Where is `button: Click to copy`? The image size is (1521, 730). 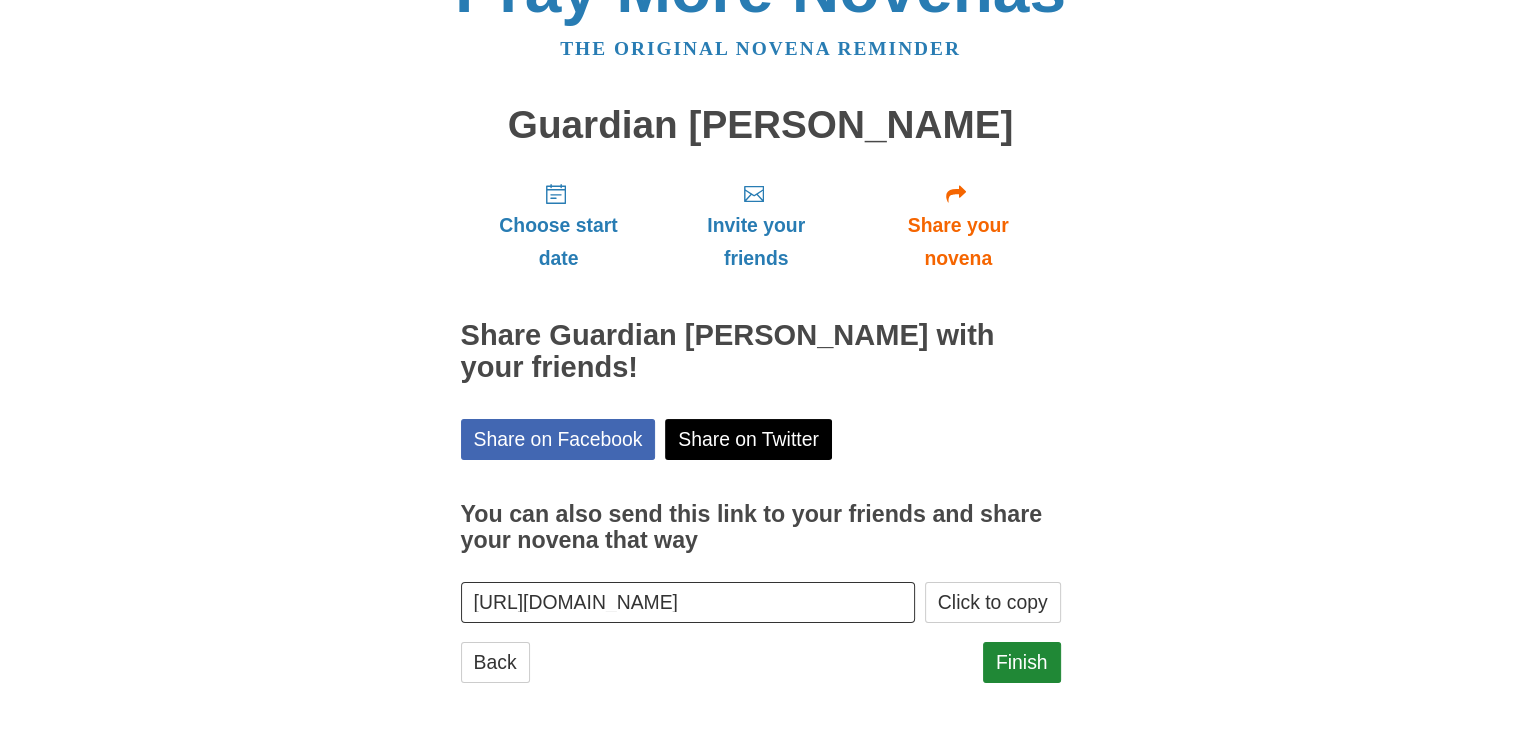
button: Click to copy is located at coordinates (993, 602).